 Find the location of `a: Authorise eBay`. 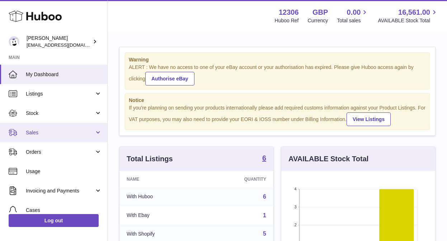

a: Authorise eBay is located at coordinates (170, 79).